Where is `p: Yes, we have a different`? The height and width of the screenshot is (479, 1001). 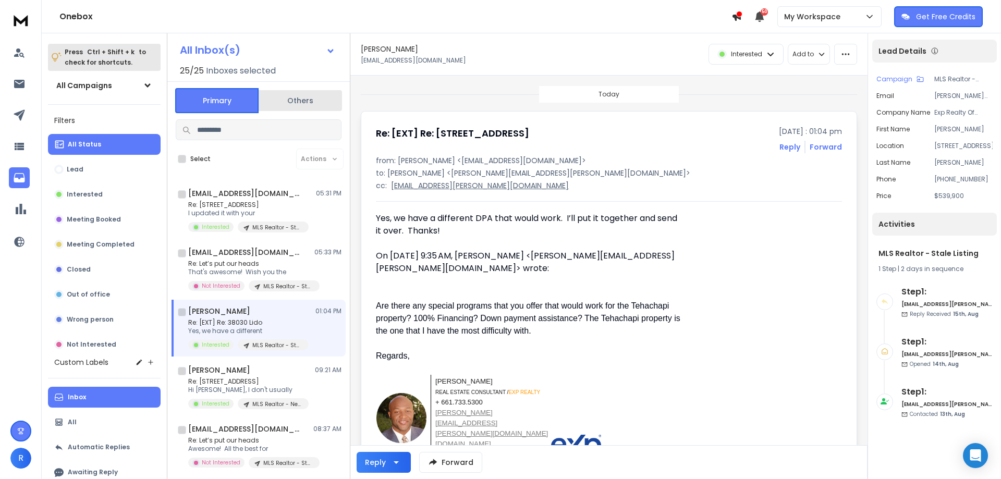 p: Yes, we have a different is located at coordinates (248, 331).